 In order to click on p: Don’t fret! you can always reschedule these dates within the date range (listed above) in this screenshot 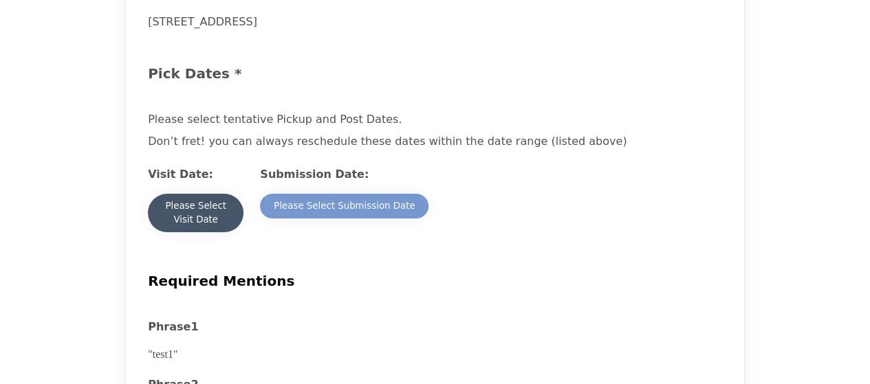, I will do `click(435, 142)`.